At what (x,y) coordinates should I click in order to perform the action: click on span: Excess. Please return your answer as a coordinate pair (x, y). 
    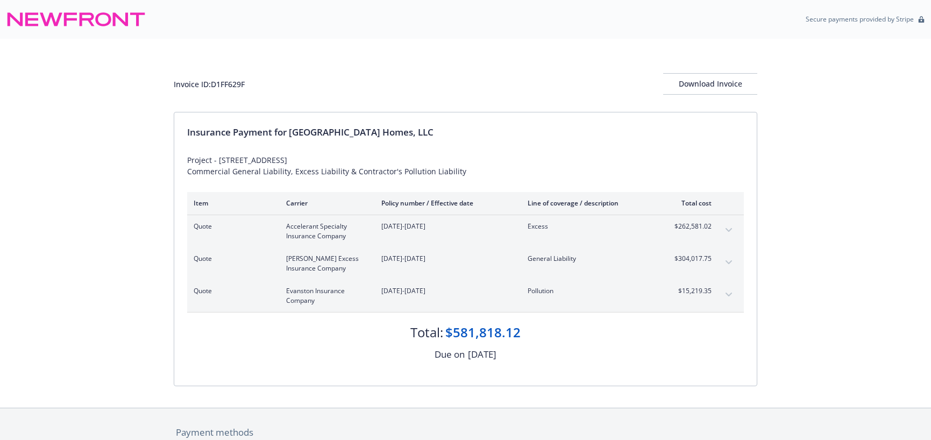
    Looking at the image, I should click on (590, 226).